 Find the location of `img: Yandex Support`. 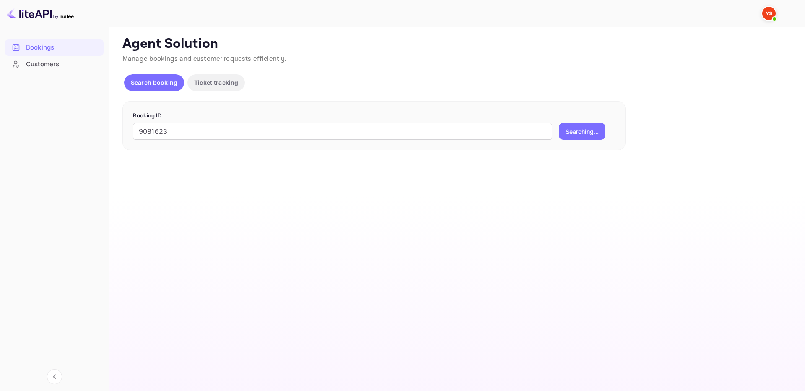

img: Yandex Support is located at coordinates (769, 13).